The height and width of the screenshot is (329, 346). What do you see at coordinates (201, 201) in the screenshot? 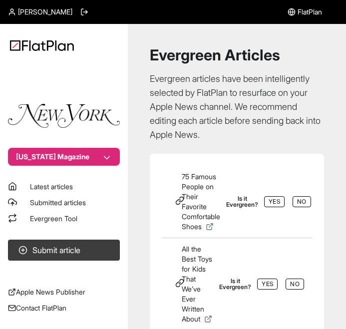
I see `span: 75 Famous People on Their Favorite Comfortable Shoes` at bounding box center [201, 201].